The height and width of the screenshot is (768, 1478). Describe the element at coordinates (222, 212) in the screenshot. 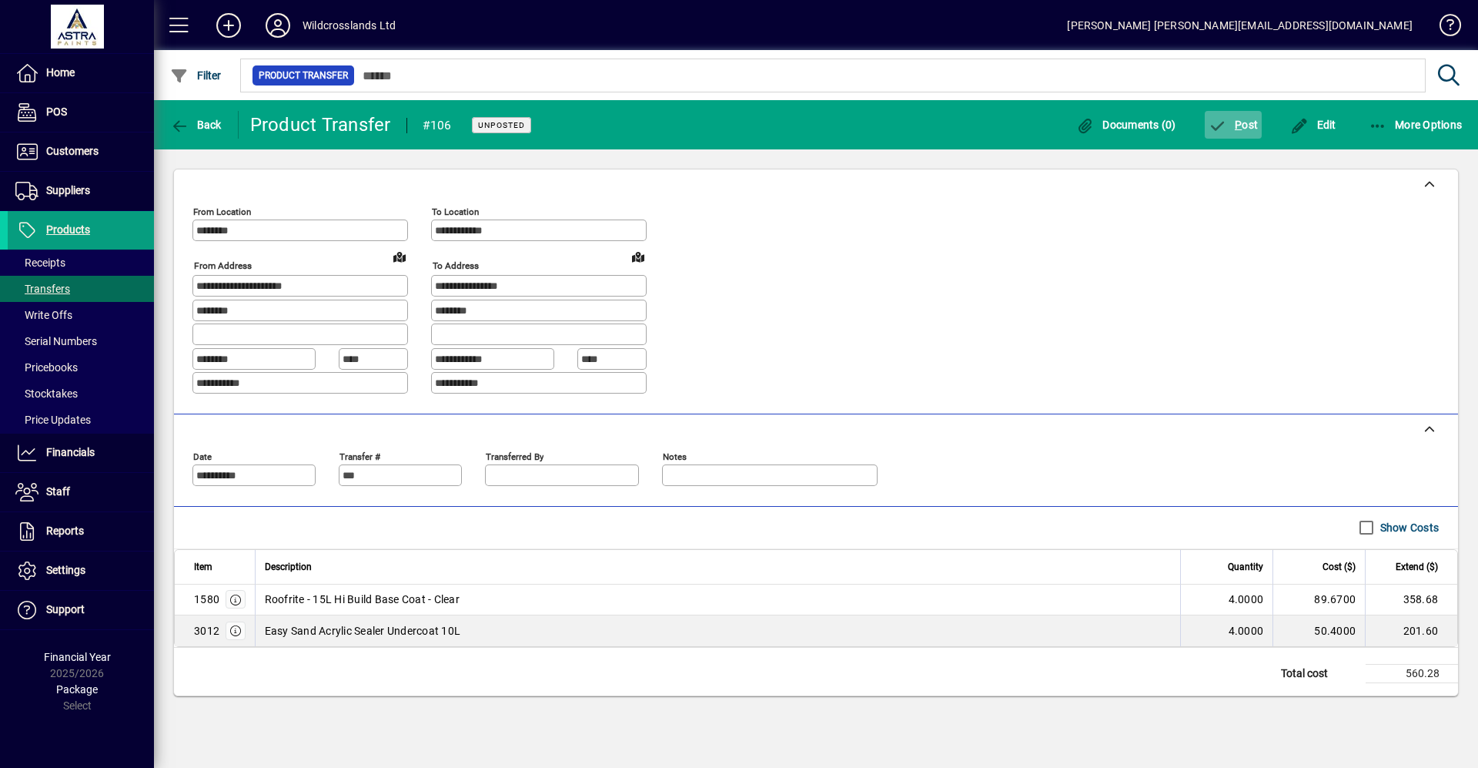

I see `mat-label: From location` at that location.